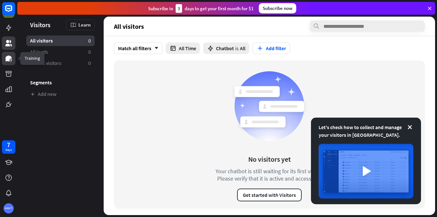  I want to click on button: Open LiveChat chat widget, so click(15, 12).